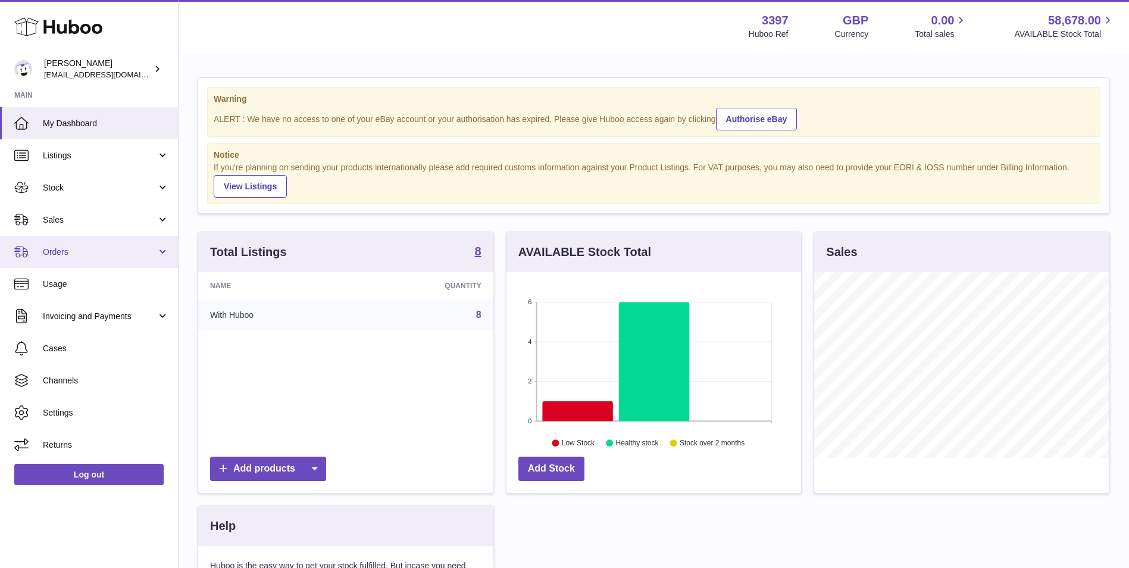  What do you see at coordinates (23, 69) in the screenshot?
I see `img: sales@canchema.com` at bounding box center [23, 69].